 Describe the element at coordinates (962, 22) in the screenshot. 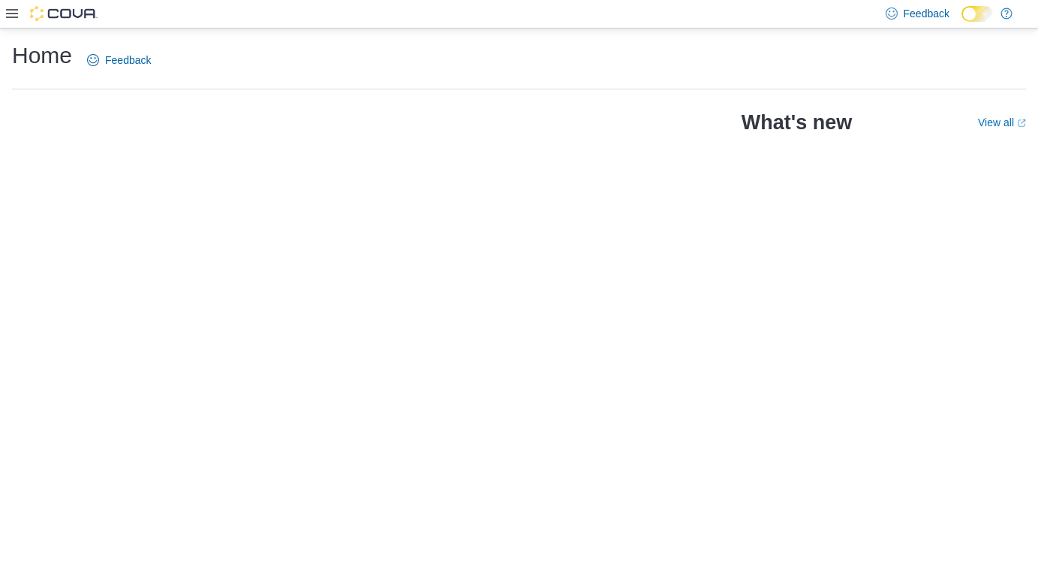

I see `span: Dark Mode` at that location.